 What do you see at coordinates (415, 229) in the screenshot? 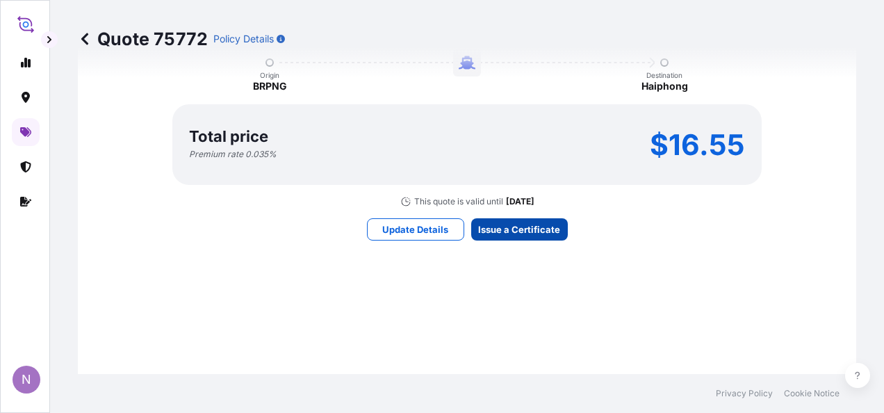
I see `p: Update Details` at bounding box center [415, 229].